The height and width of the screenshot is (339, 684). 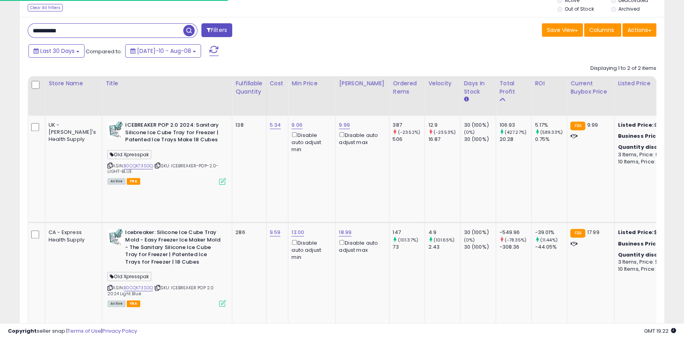 I want to click on label: Archived, so click(x=629, y=9).